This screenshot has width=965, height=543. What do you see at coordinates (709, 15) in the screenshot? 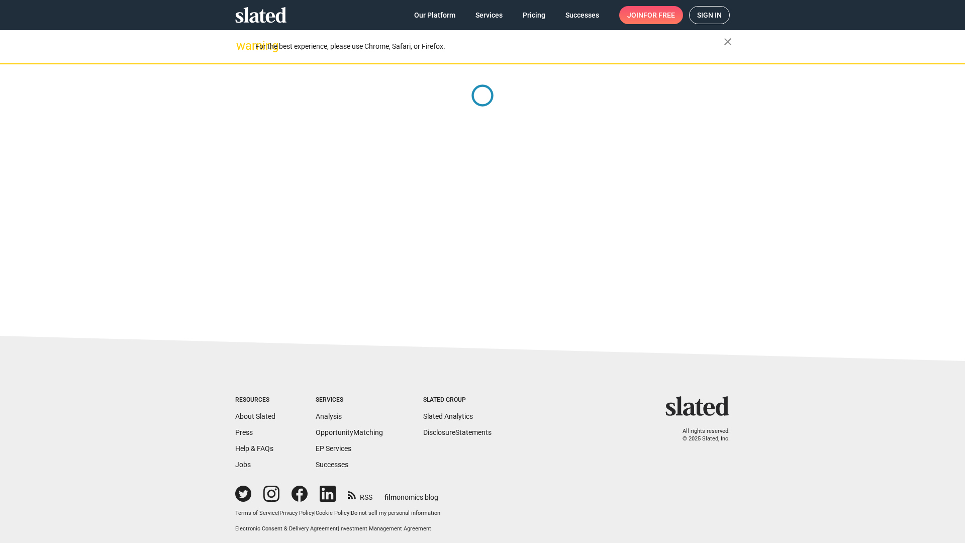
I see `span: Sign in` at bounding box center [709, 15].